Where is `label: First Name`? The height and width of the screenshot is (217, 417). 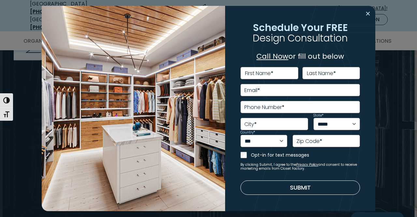 label: First Name is located at coordinates (259, 73).